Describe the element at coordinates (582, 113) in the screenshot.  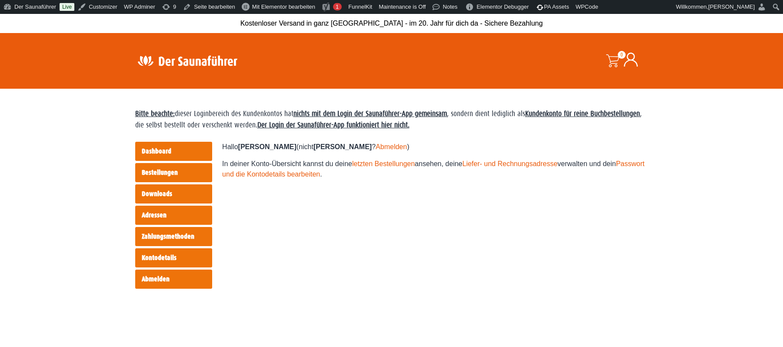
I see `strong: Kundenkonto für reine Buchbestellungen` at that location.